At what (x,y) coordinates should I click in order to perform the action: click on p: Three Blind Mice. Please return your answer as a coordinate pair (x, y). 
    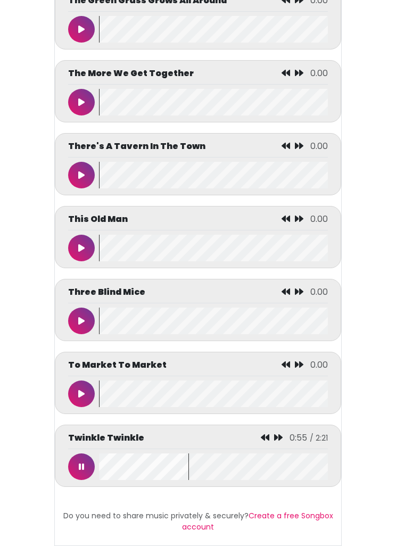
    Looking at the image, I should click on (106, 292).